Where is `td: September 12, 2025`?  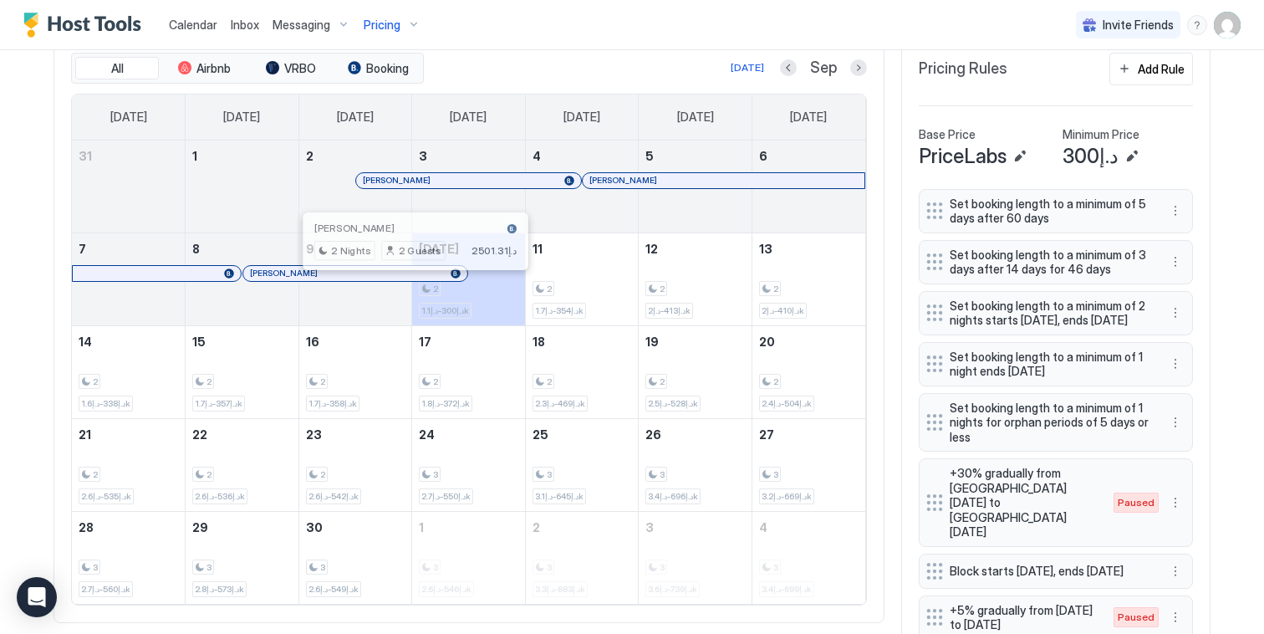
td: September 12, 2025 is located at coordinates (695, 278).